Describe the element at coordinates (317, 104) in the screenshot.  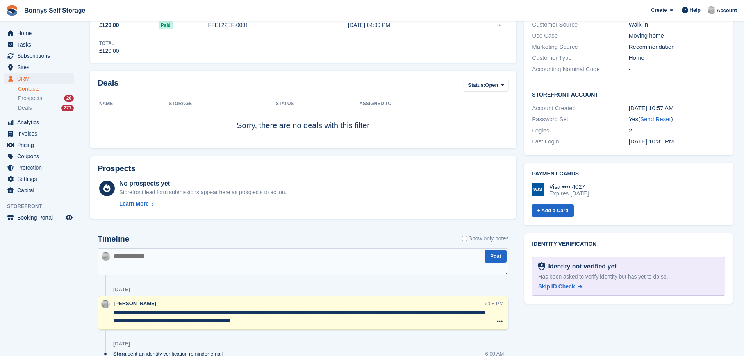
I see `th: Status` at that location.